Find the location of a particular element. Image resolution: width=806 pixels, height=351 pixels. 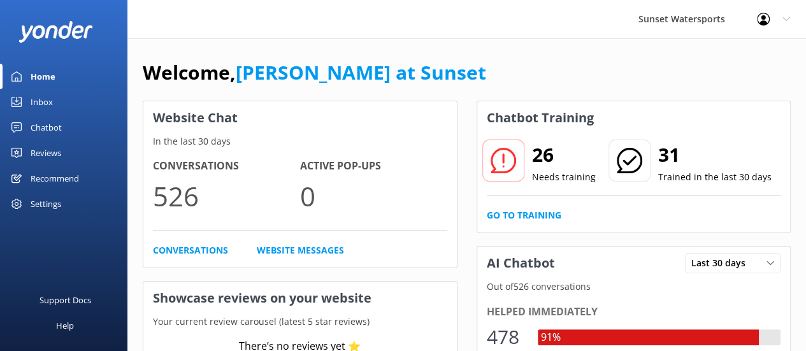

p: 526 is located at coordinates (226, 196).